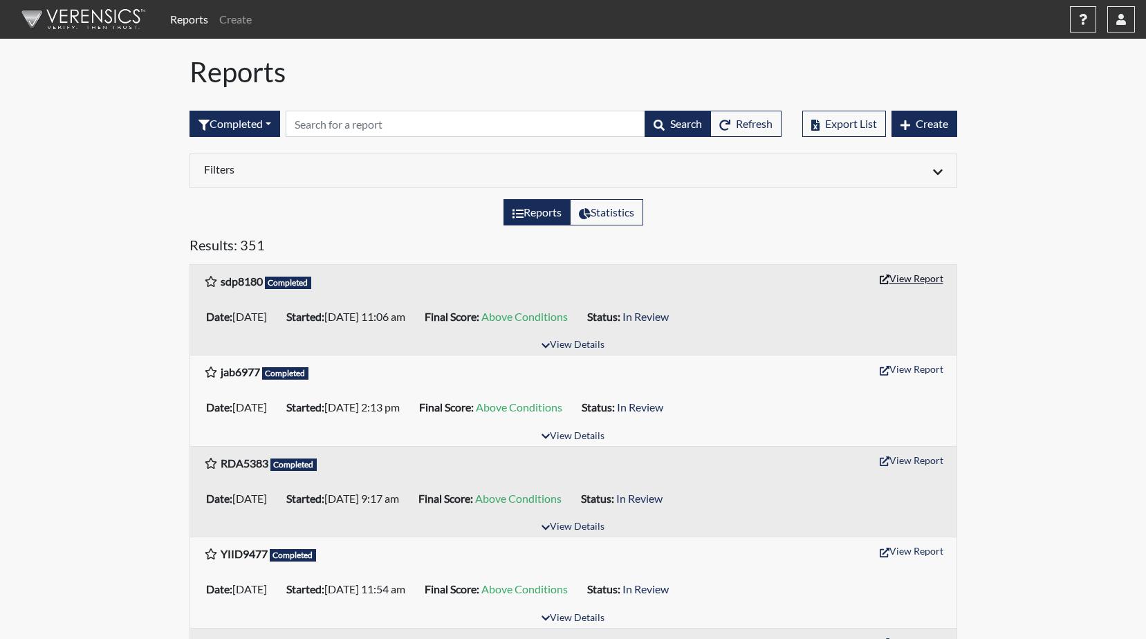 The image size is (1146, 639). I want to click on button: Refresh, so click(746, 124).